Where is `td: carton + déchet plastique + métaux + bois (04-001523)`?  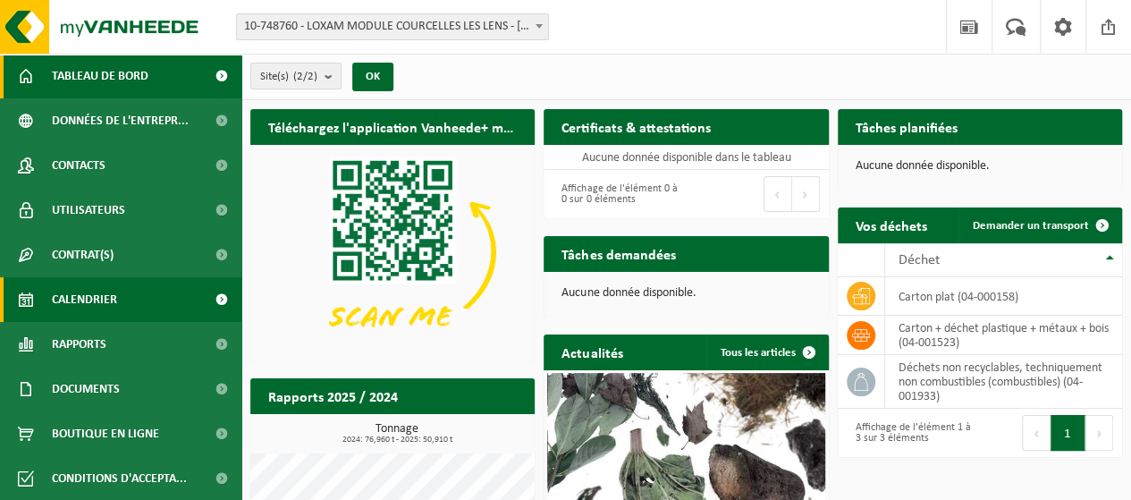
td: carton + déchet plastique + métaux + bois (04-001523) is located at coordinates (1003, 335).